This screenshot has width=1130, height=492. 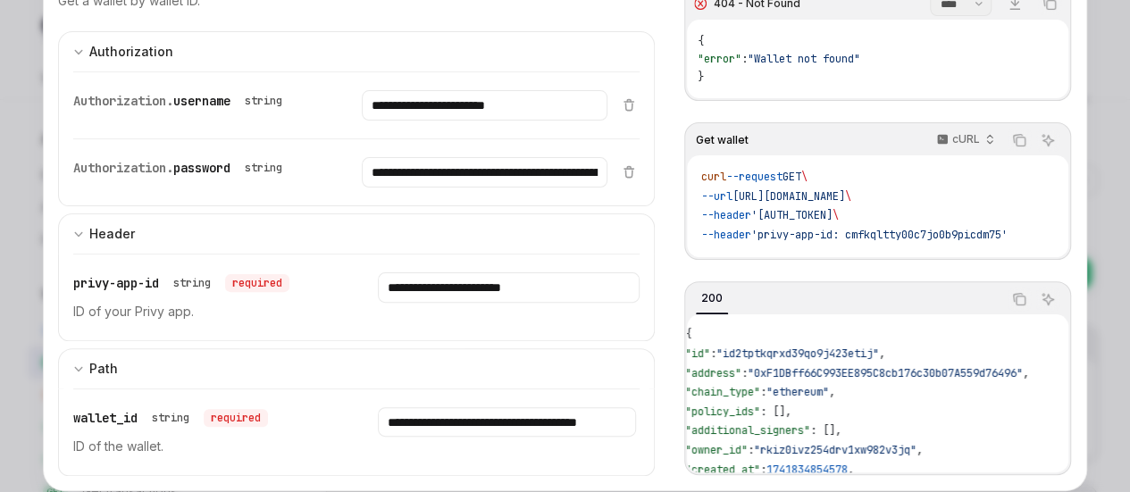 I want to click on span: "error", so click(x=719, y=59).